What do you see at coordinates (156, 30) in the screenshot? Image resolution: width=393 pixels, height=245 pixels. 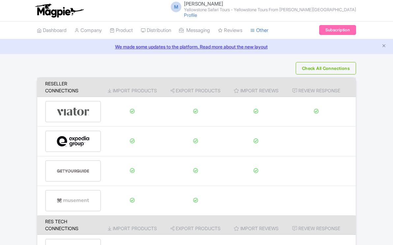 I see `a: Distribution` at bounding box center [156, 30].